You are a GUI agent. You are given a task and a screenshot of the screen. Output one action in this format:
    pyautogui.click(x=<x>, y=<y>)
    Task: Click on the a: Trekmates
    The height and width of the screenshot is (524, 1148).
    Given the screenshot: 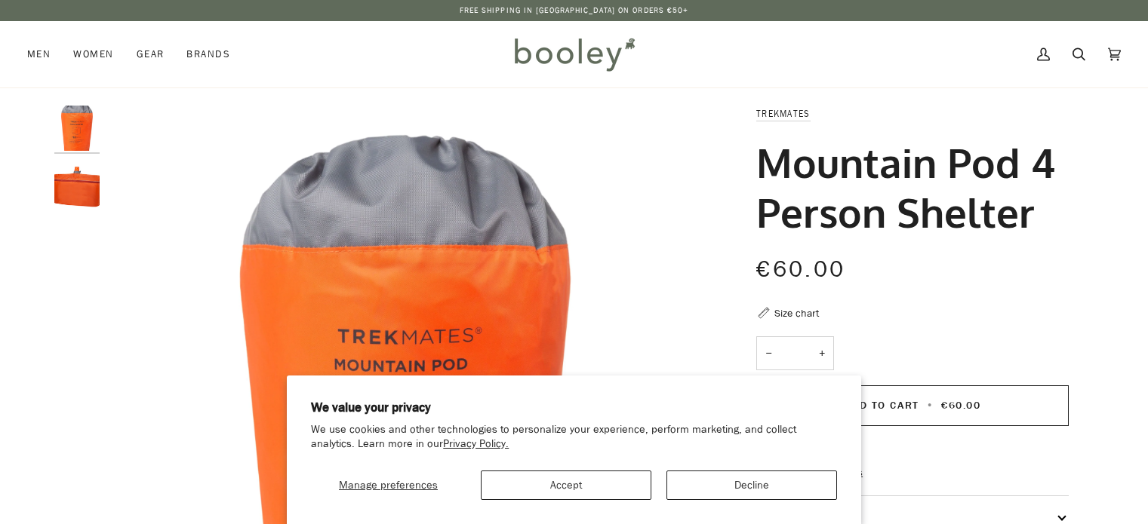 What is the action you would take?
    pyautogui.click(x=782, y=113)
    